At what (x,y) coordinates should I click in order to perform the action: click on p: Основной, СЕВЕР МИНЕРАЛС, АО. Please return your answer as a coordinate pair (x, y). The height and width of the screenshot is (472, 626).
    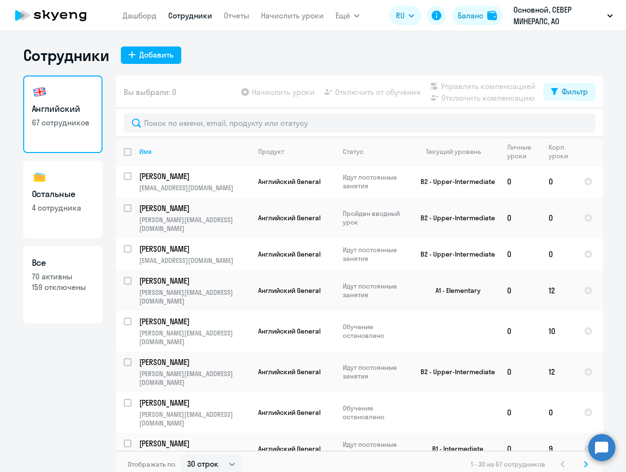
    Looking at the image, I should click on (559, 15).